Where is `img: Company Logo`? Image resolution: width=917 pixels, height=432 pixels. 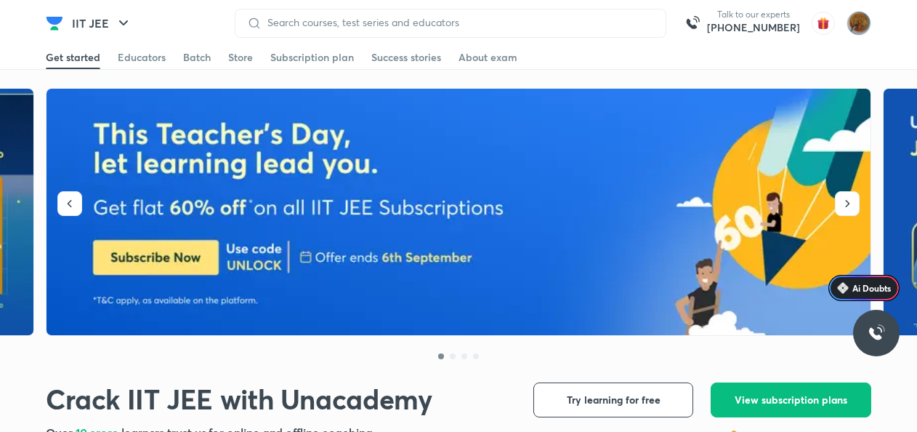
img: Company Logo is located at coordinates (55, 23).